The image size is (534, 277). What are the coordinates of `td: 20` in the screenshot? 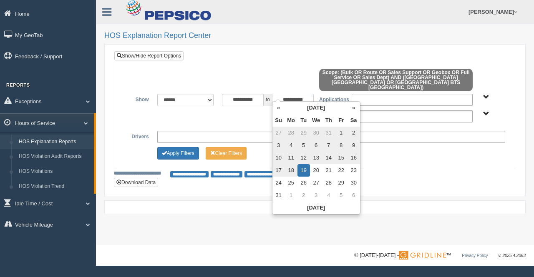 It's located at (316, 170).